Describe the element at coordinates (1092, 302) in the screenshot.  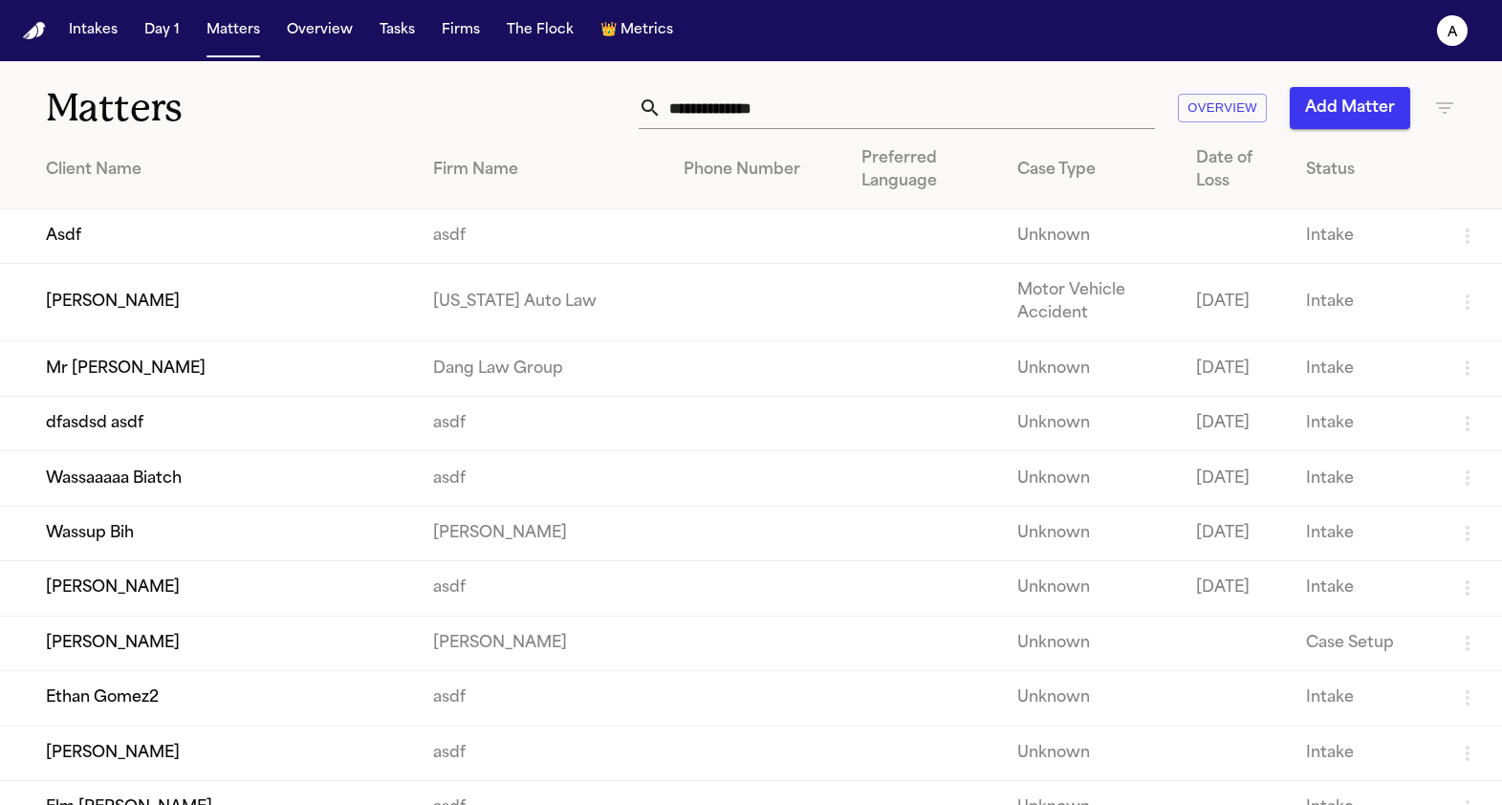
I see `td: Motor Vehicle Accident` at that location.